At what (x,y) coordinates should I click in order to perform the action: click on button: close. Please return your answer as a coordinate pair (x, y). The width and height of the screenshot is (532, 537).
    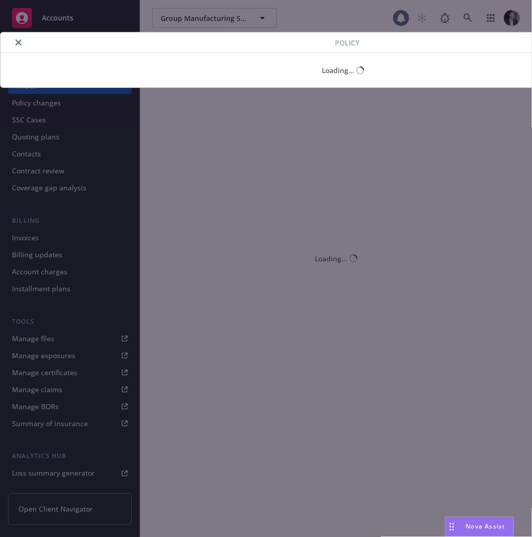
    Looking at the image, I should click on (18, 42).